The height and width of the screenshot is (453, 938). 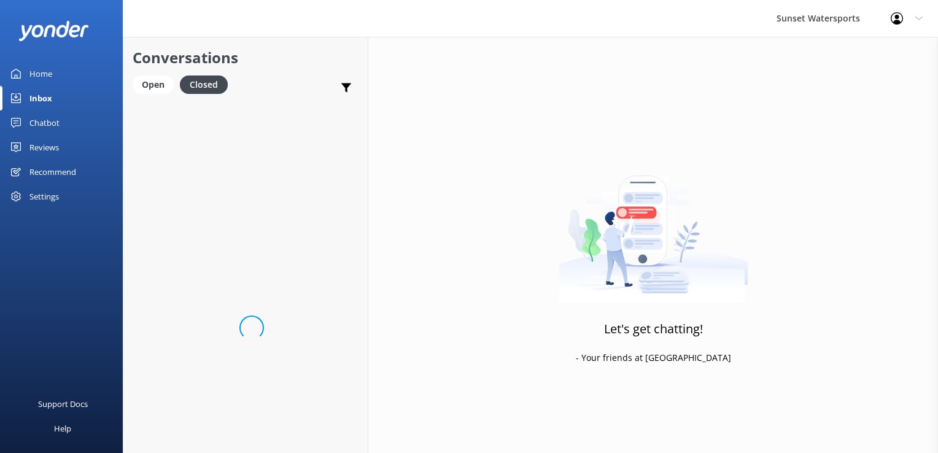 I want to click on div: Chatbot, so click(x=44, y=123).